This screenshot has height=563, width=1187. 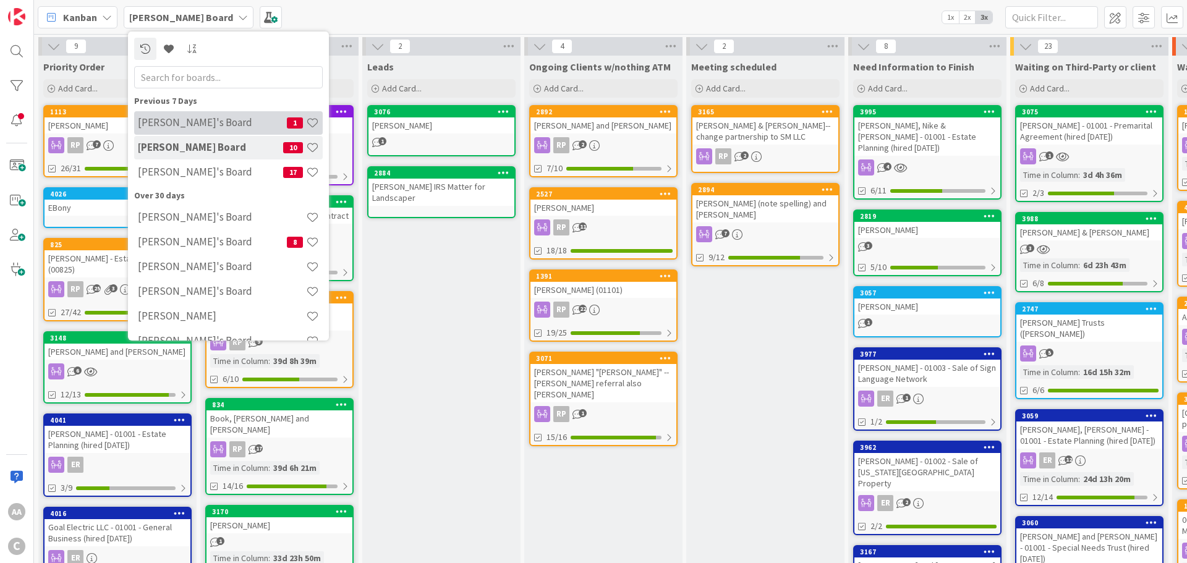 I want to click on span: 2x, so click(x=967, y=17).